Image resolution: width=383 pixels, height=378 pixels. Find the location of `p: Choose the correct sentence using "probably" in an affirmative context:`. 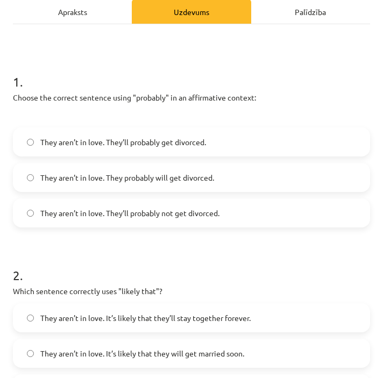

p: Choose the correct sentence using "probably" in an affirmative context: is located at coordinates (191, 97).